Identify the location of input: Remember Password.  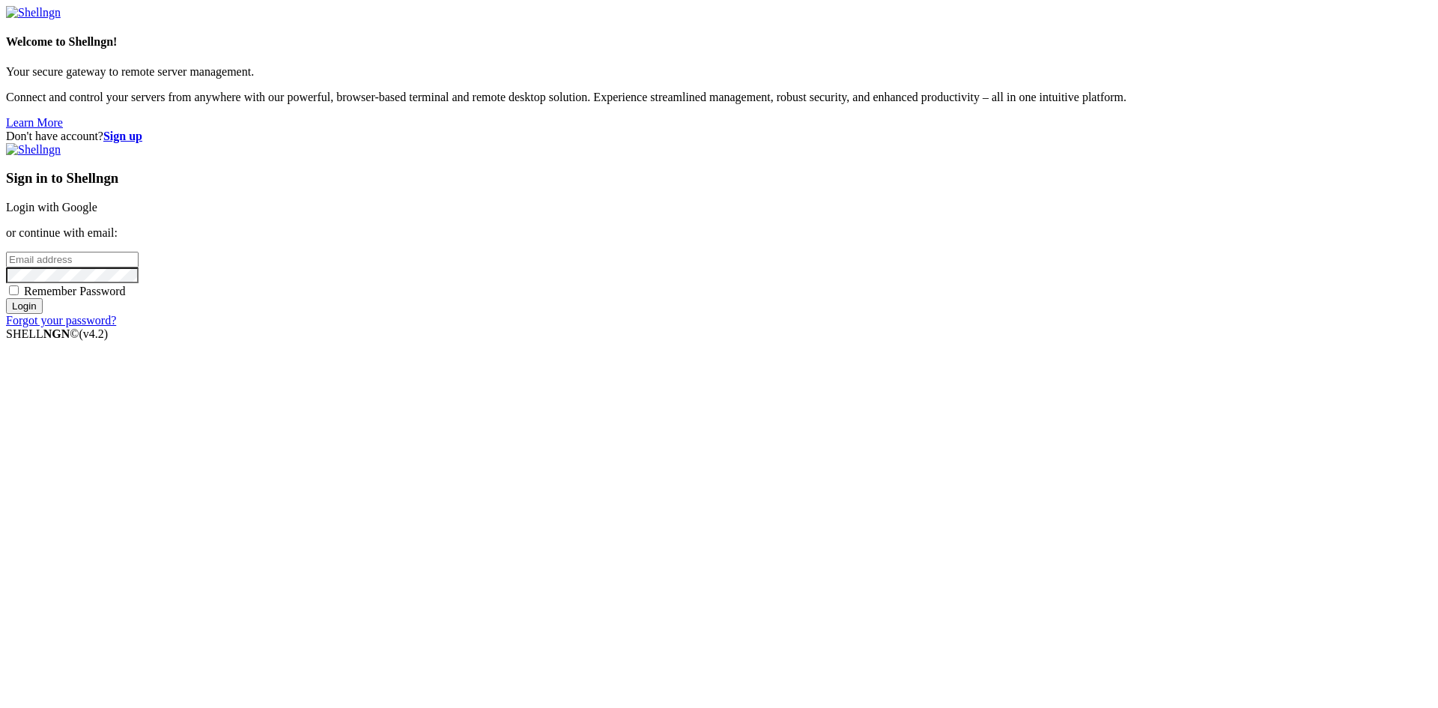
(13, 290).